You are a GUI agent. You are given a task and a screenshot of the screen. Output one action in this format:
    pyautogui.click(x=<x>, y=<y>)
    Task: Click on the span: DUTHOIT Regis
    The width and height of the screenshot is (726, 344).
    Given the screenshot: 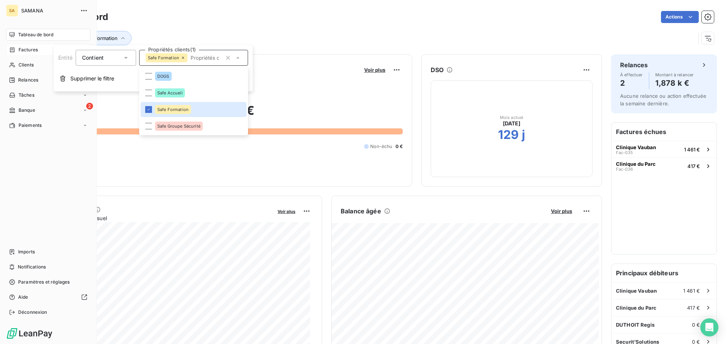 What is the action you would take?
    pyautogui.click(x=635, y=325)
    